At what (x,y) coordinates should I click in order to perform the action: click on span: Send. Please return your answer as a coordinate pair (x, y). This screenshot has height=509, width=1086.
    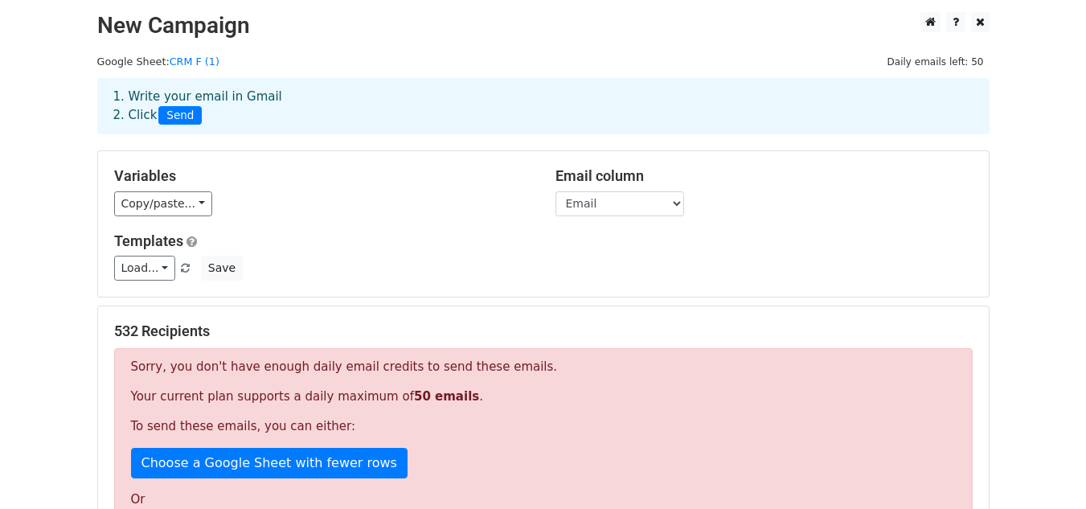
    Looking at the image, I should click on (180, 116).